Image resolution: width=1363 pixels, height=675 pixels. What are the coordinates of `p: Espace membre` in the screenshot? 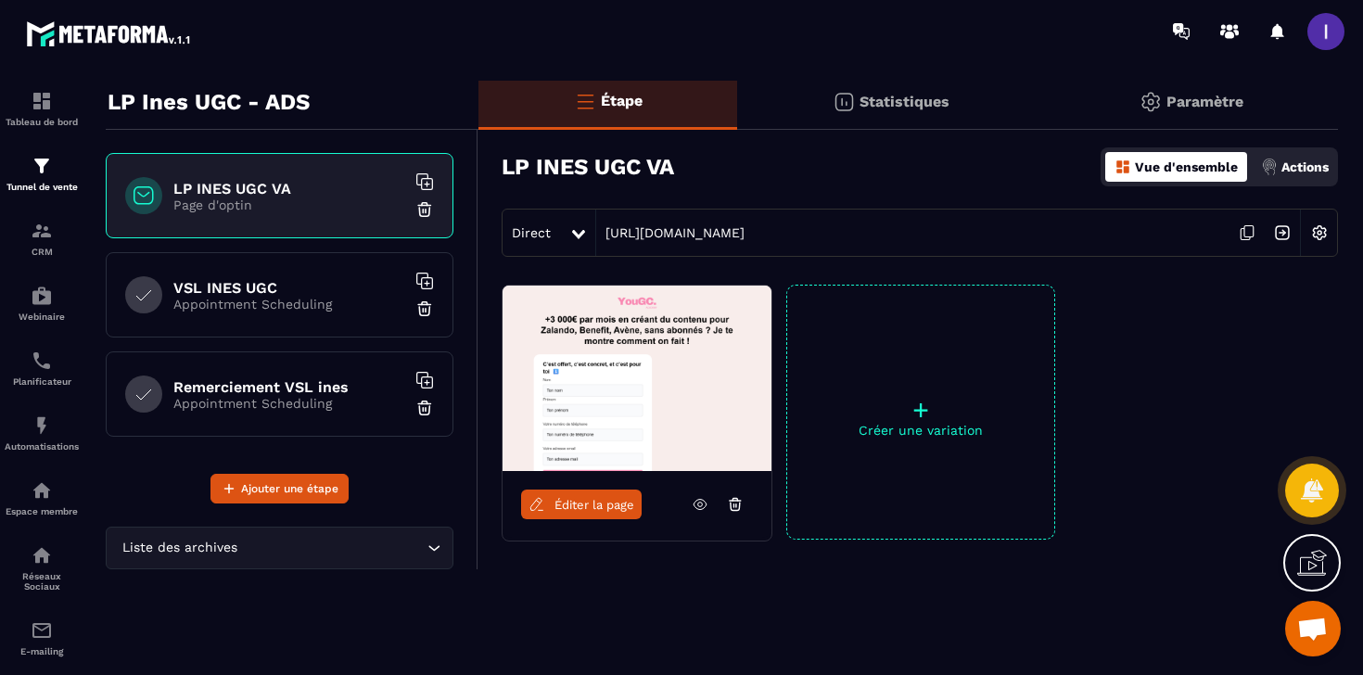 It's located at (42, 511).